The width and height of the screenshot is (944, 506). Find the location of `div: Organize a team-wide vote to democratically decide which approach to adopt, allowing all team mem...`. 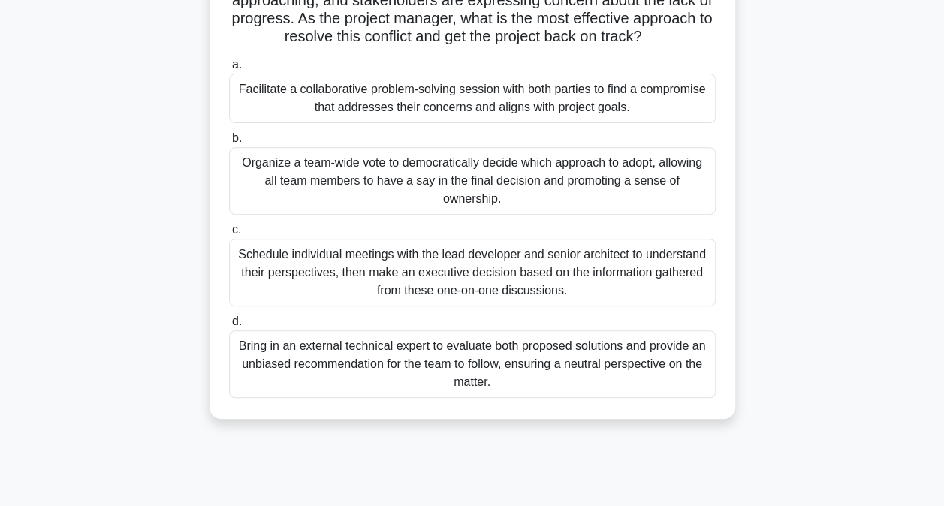

div: Organize a team-wide vote to democratically decide which approach to adopt, allowing all team mem... is located at coordinates (473, 181).